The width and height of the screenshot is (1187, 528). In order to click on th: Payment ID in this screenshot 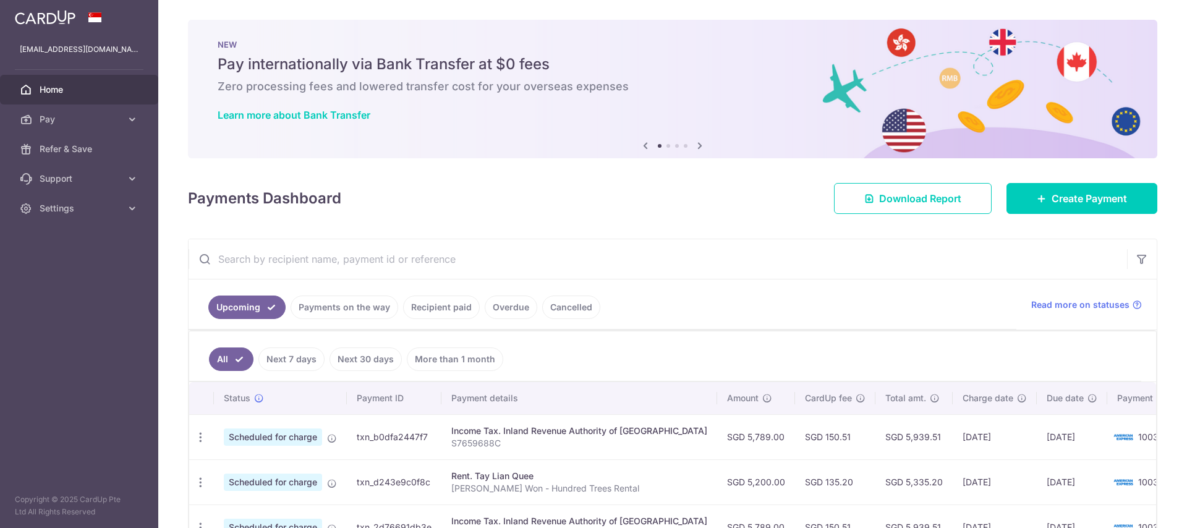, I will do `click(394, 398)`.